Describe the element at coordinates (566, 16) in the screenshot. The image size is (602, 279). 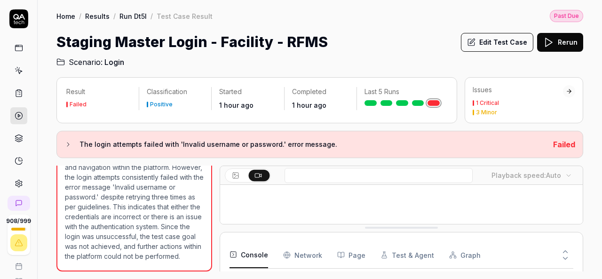
I see `a: Past Due` at that location.